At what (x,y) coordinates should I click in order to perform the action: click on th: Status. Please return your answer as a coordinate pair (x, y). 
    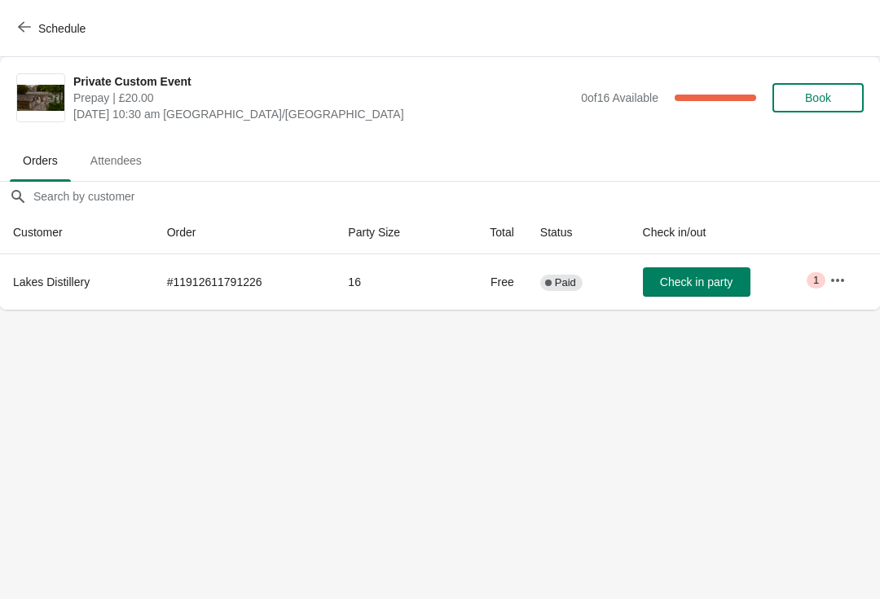
    Looking at the image, I should click on (578, 232).